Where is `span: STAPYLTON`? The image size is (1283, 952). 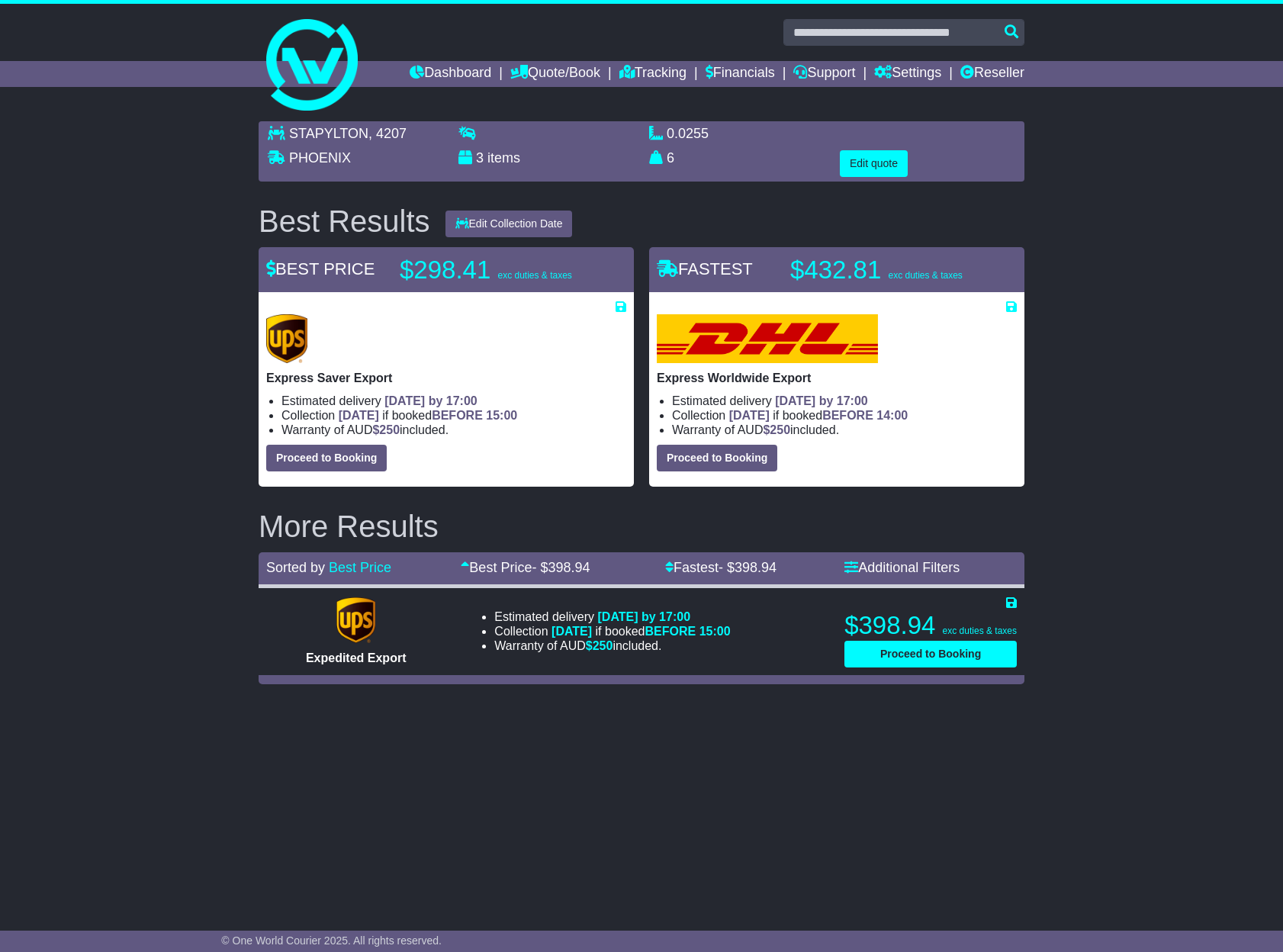 span: STAPYLTON is located at coordinates (329, 134).